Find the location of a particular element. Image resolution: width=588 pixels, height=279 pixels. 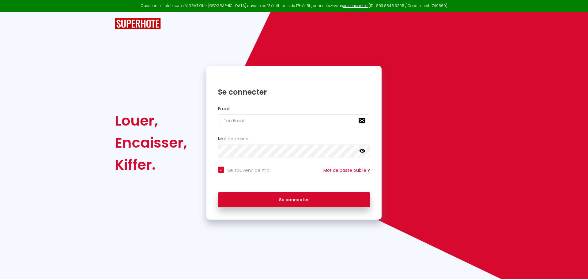

h1: Se connecter is located at coordinates (294, 92).